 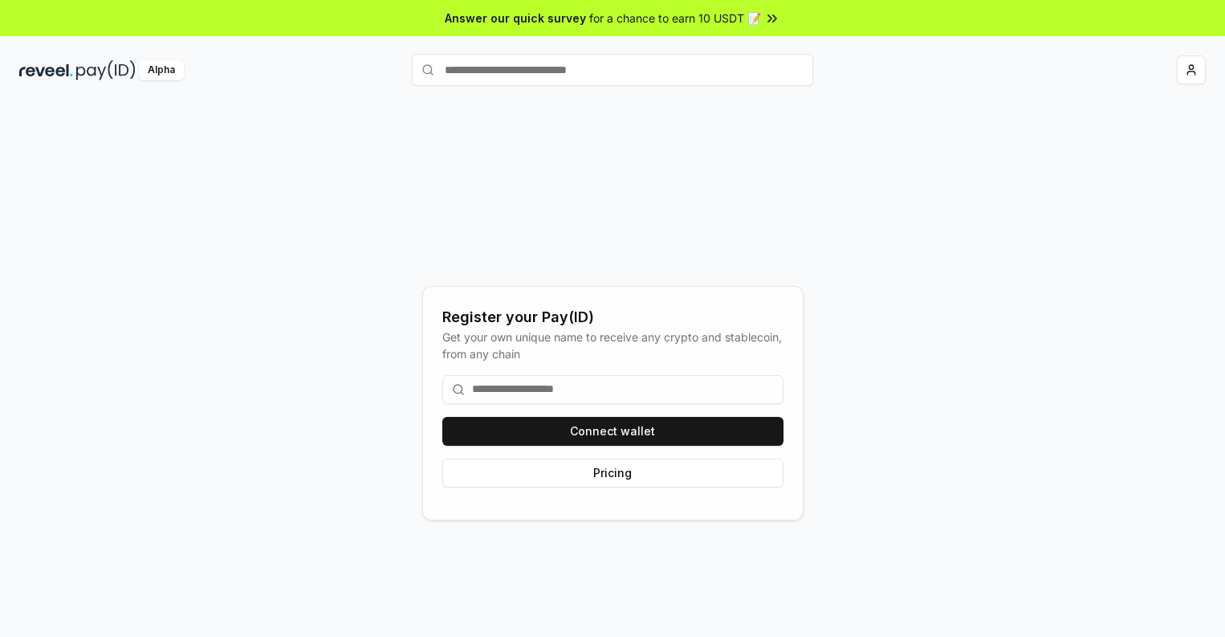 What do you see at coordinates (613, 473) in the screenshot?
I see `button: Pricing` at bounding box center [613, 473].